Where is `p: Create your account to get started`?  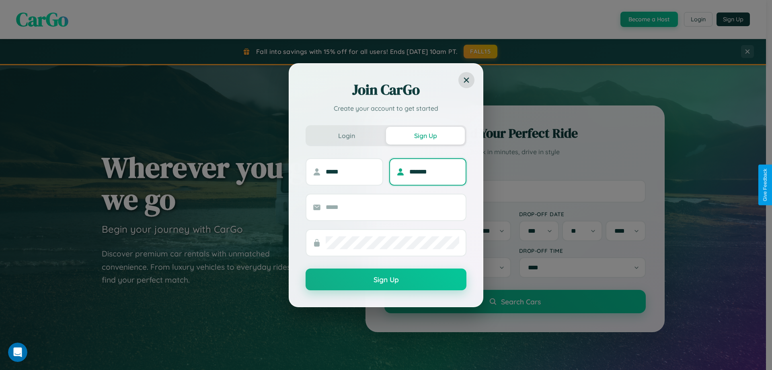
p: Create your account to get started is located at coordinates (386, 108).